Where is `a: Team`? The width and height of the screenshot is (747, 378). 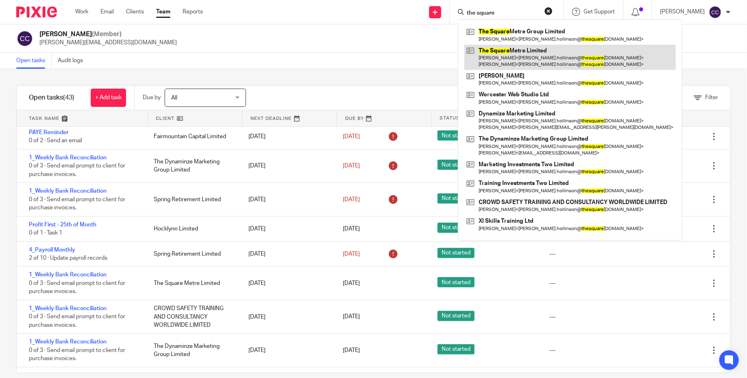
a: Team is located at coordinates (163, 12).